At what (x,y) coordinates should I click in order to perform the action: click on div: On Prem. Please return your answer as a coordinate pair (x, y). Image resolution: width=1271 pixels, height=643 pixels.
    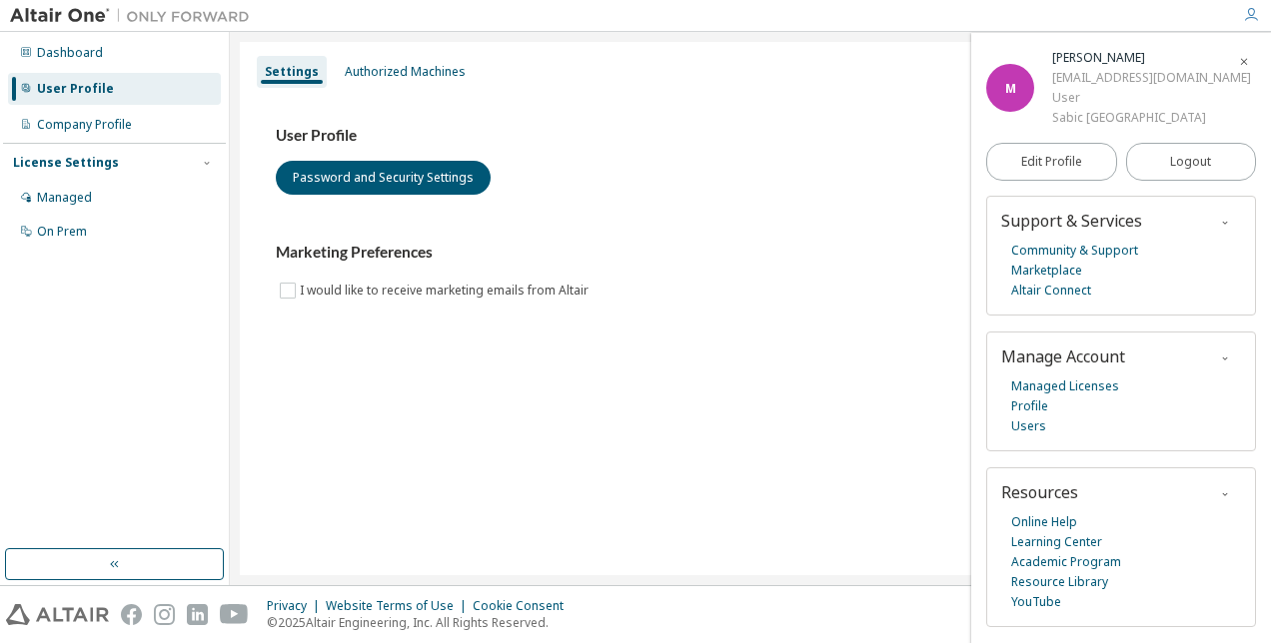
    Looking at the image, I should click on (62, 232).